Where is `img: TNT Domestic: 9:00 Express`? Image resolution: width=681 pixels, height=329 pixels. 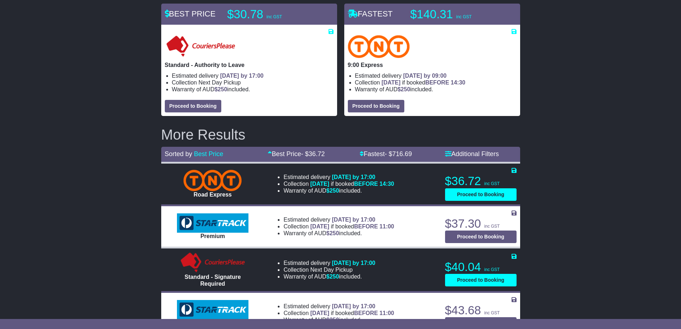 img: TNT Domestic: 9:00 Express is located at coordinates (379, 47).